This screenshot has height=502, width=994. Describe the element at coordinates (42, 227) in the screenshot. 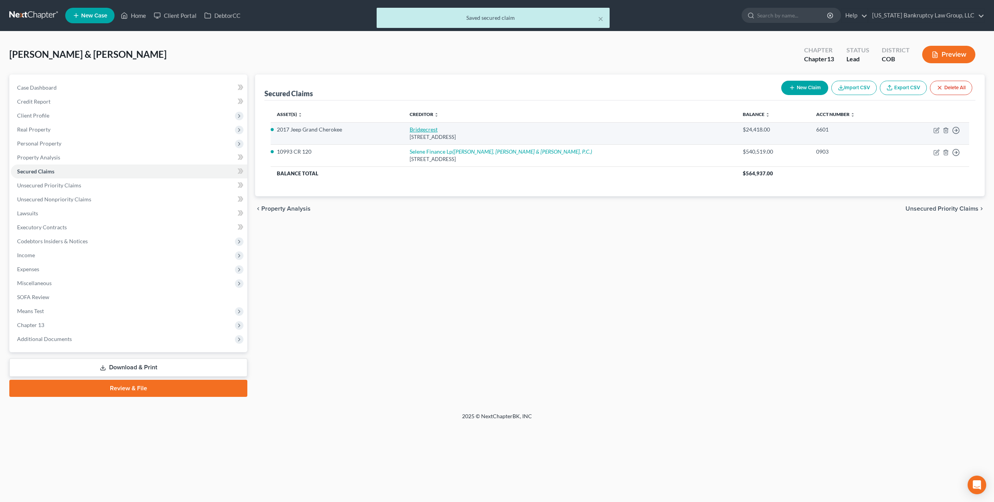

I see `span: Executory Contracts` at that location.